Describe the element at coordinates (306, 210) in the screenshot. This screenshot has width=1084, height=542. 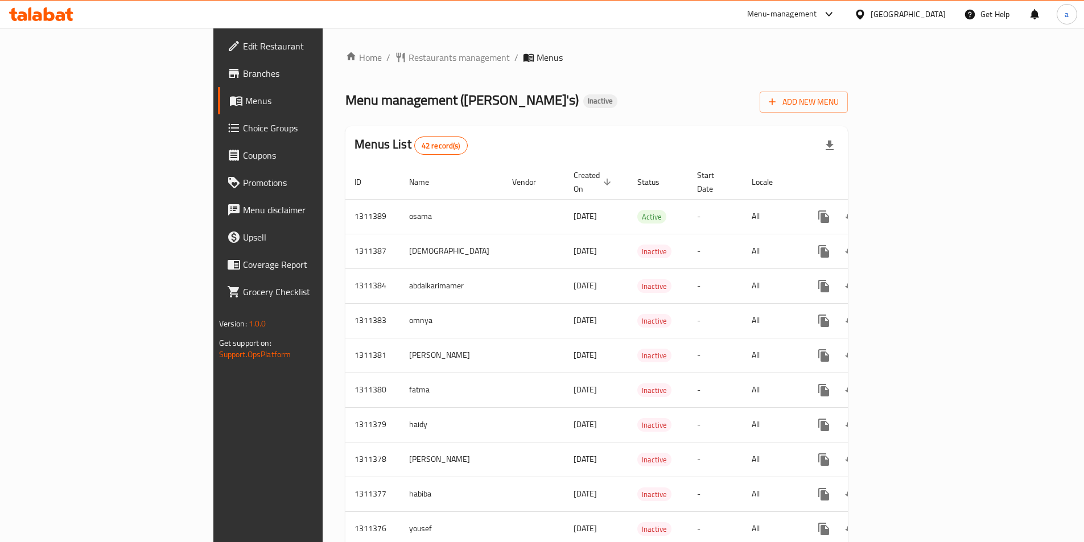
I see `a: Menu disclaimer` at that location.